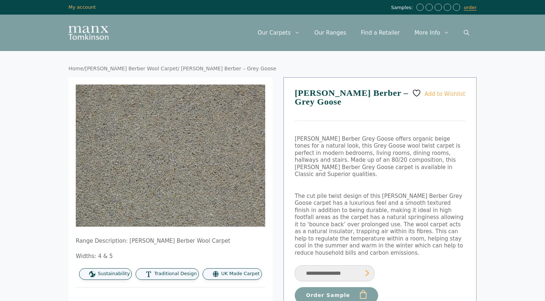 The width and height of the screenshot is (545, 301). Describe the element at coordinates (175, 274) in the screenshot. I see `span: Traditional Design` at that location.